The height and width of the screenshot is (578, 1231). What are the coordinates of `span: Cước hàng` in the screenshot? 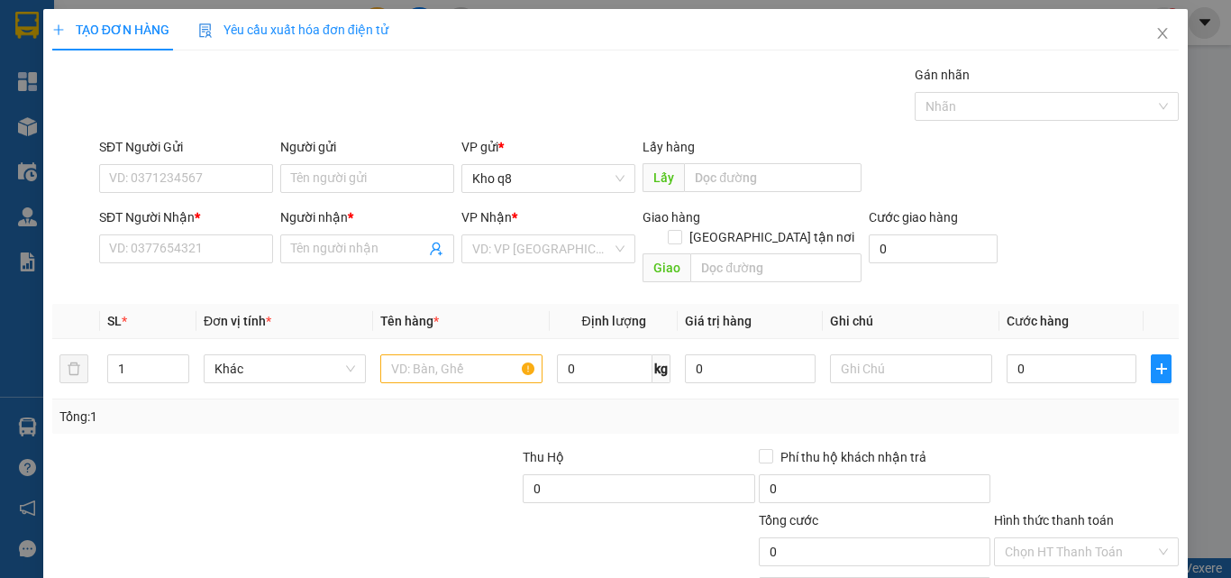 It's located at (1037, 321).